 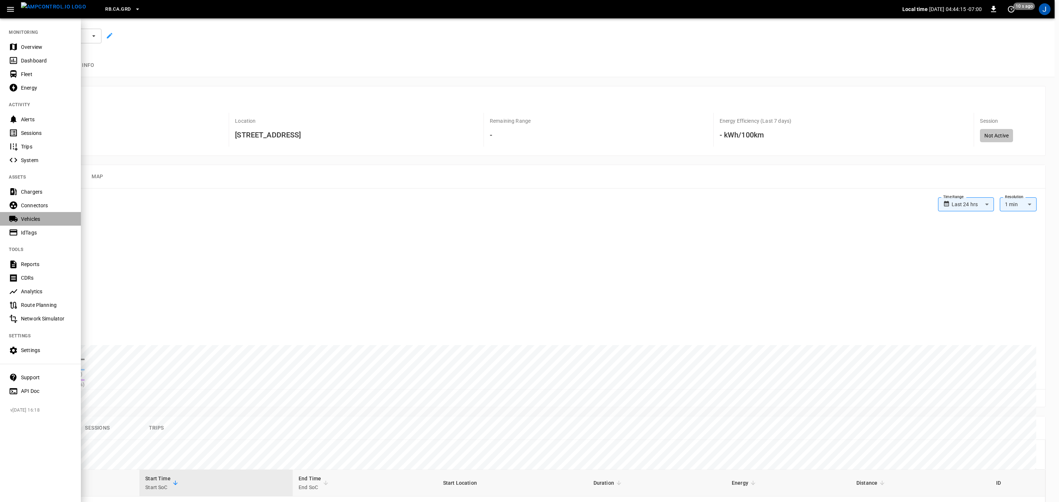 I want to click on div: Energy, so click(x=46, y=88).